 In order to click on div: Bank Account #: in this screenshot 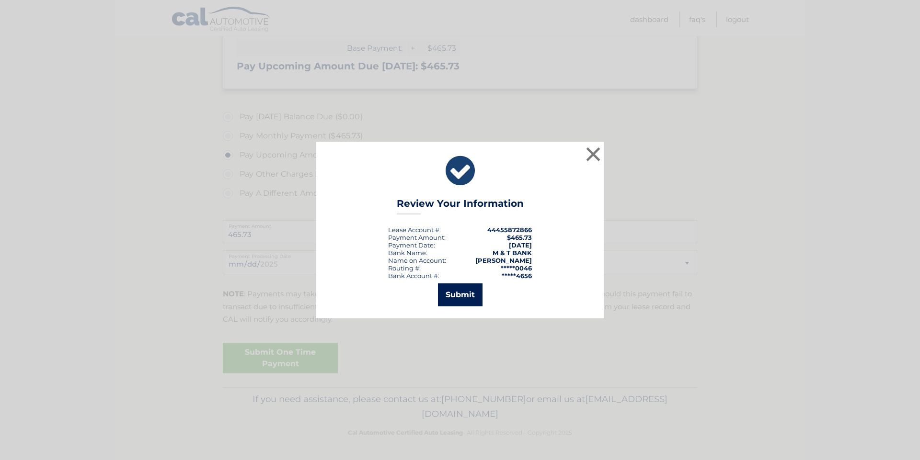, I will do `click(413, 276)`.